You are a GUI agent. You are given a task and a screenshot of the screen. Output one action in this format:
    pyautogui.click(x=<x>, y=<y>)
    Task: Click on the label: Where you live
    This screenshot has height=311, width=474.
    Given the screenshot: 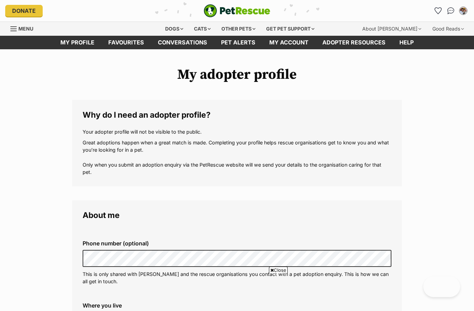 What is the action you would take?
    pyautogui.click(x=237, y=306)
    